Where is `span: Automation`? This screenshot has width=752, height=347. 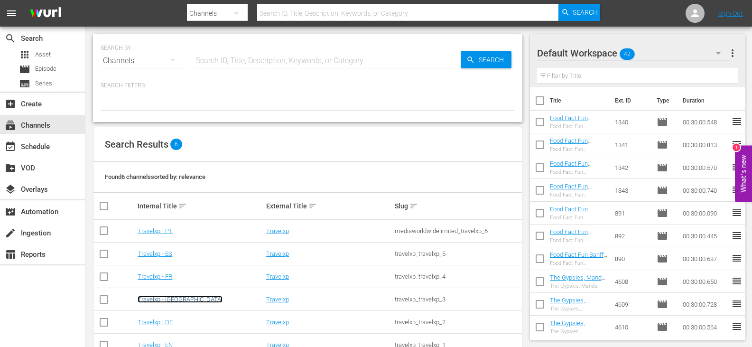
span: Automation is located at coordinates (10, 211).